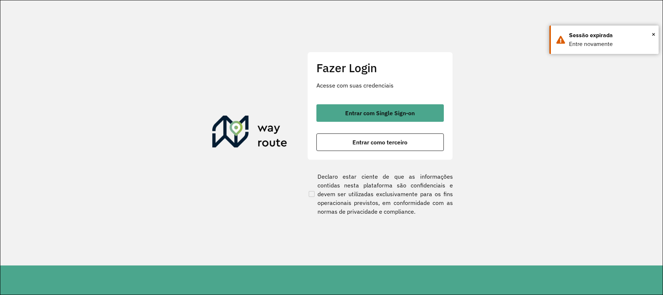 This screenshot has height=295, width=663. Describe the element at coordinates (611, 35) in the screenshot. I see `div: Sessão expirada` at that location.